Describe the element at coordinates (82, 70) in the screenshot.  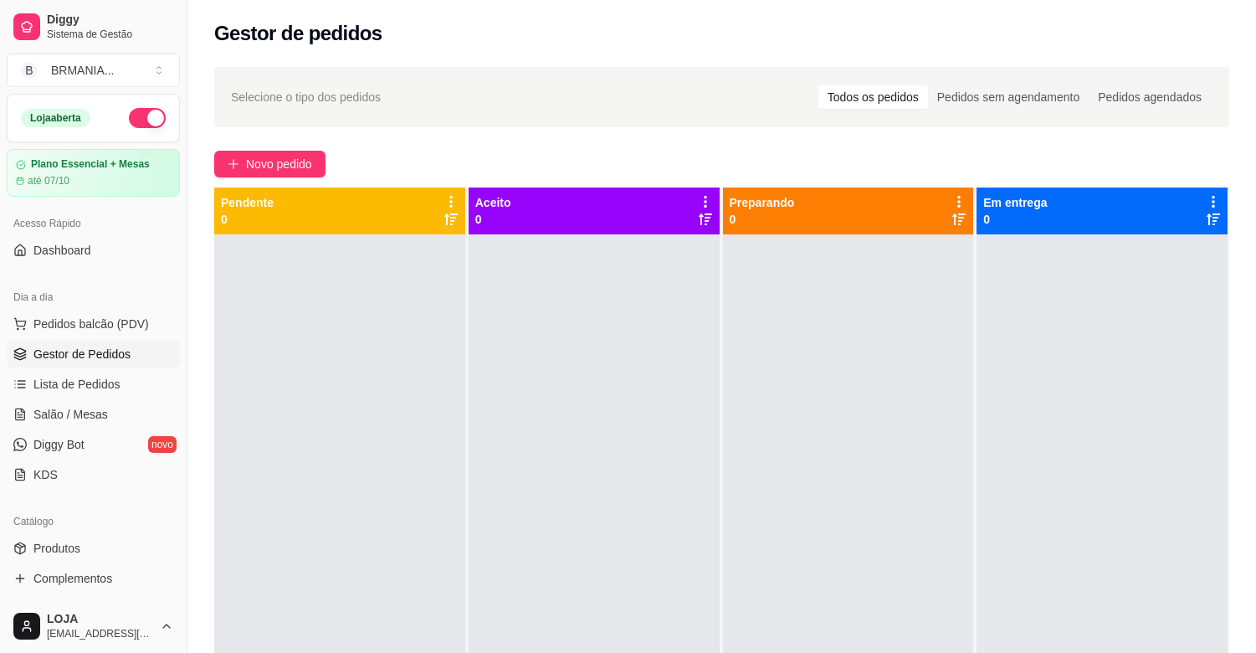
I see `div: BRMANIA ...` at that location.